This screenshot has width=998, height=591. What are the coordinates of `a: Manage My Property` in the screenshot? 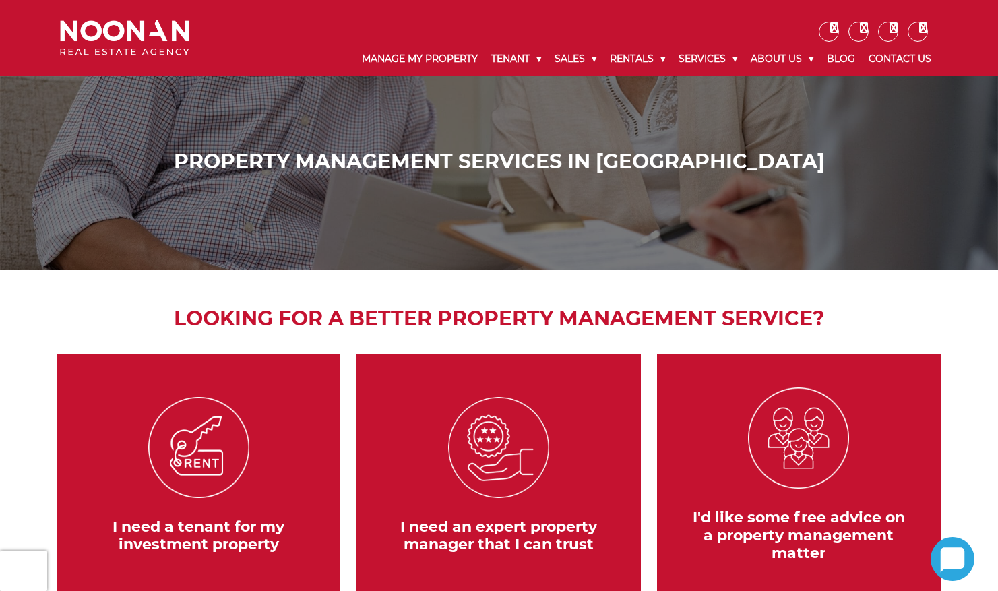 It's located at (420, 59).